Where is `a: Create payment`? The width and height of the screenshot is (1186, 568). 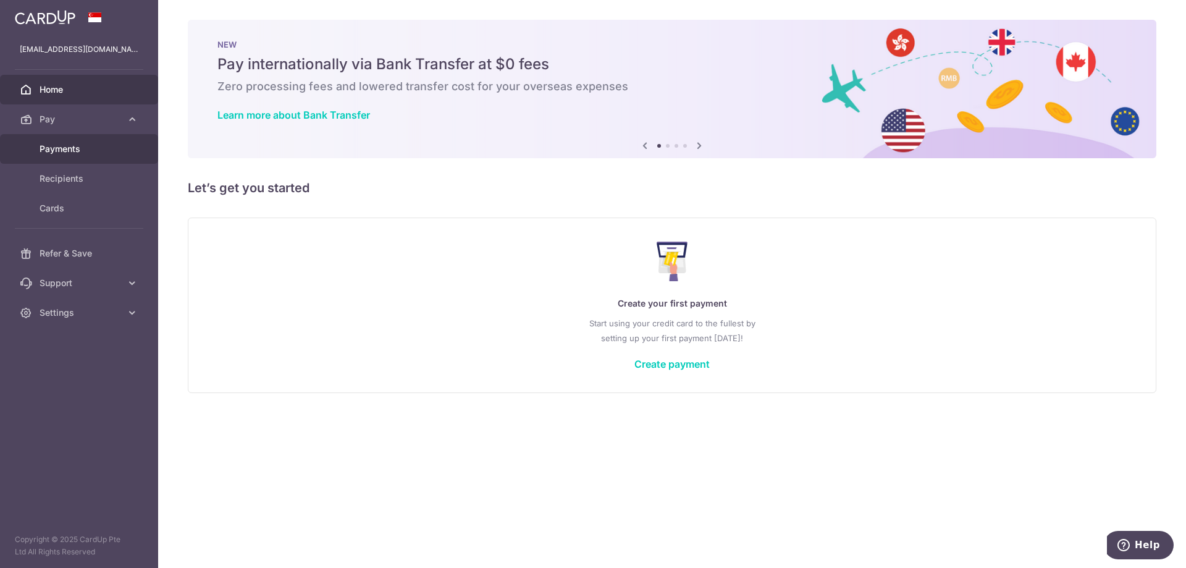 a: Create payment is located at coordinates (672, 364).